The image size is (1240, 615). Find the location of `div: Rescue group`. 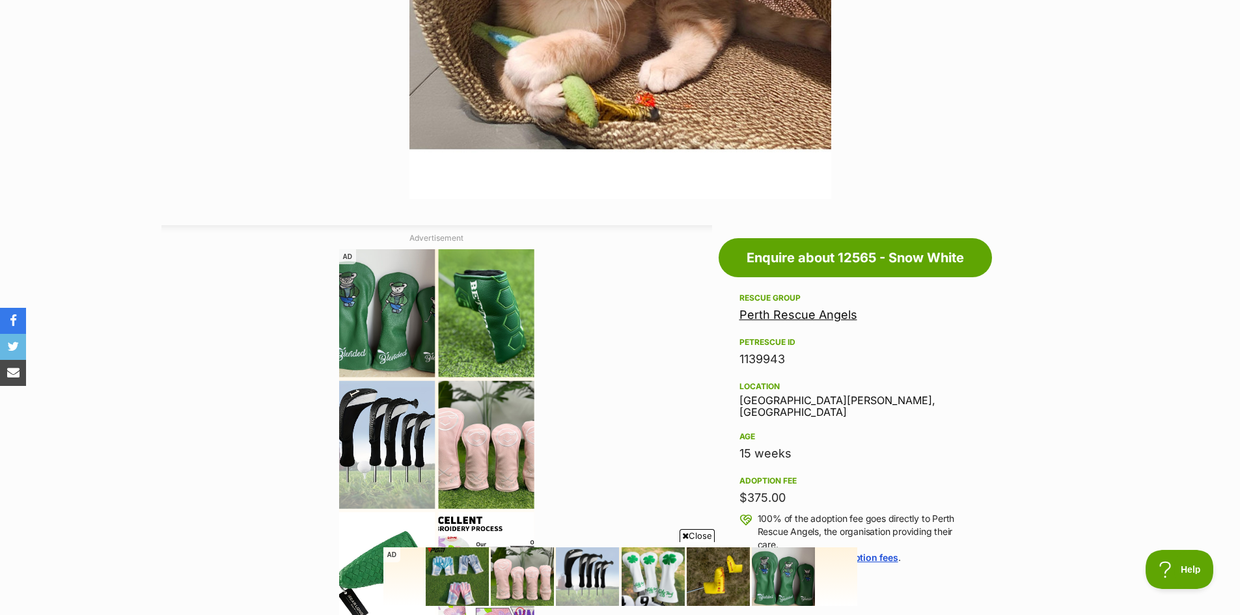

div: Rescue group is located at coordinates (856, 298).